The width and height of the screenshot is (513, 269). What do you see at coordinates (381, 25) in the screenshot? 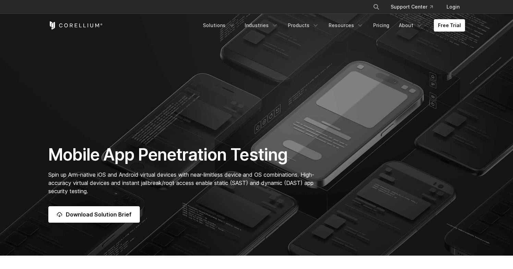
I see `a: Pricing` at bounding box center [381, 25].